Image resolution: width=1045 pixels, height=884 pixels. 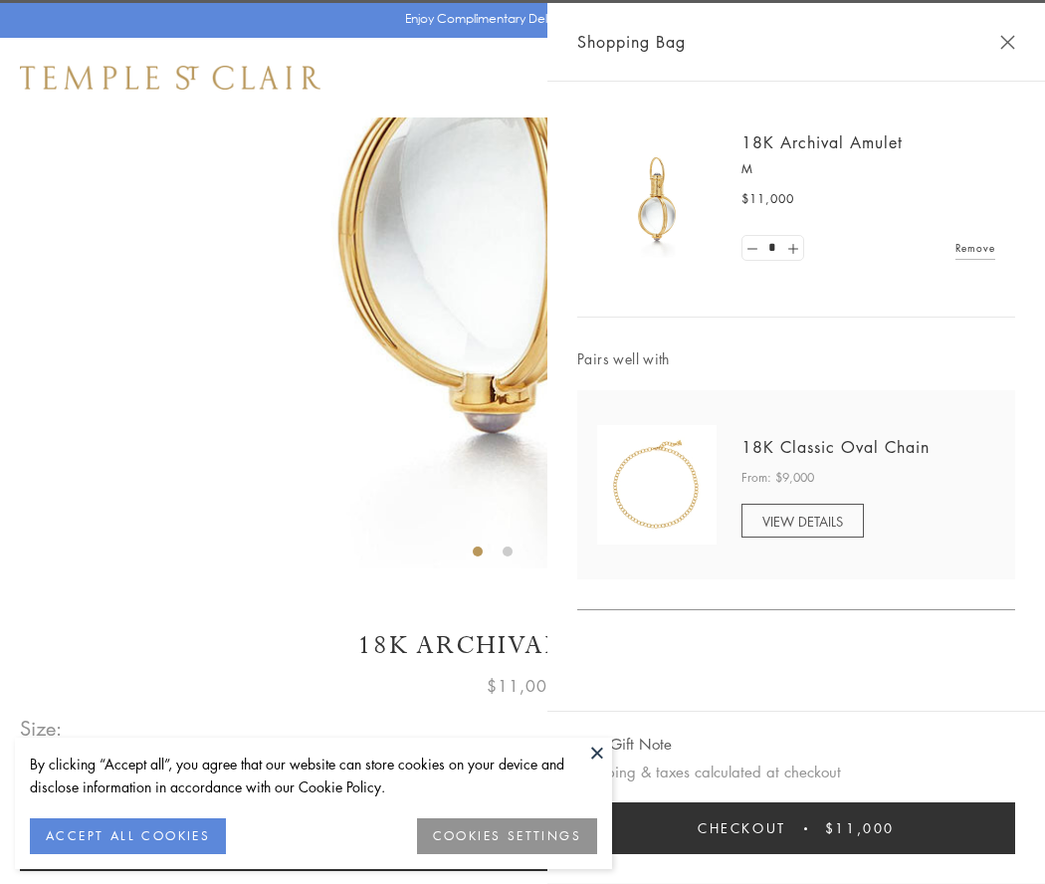 I want to click on button: Close Shopping Bag, so click(x=1007, y=42).